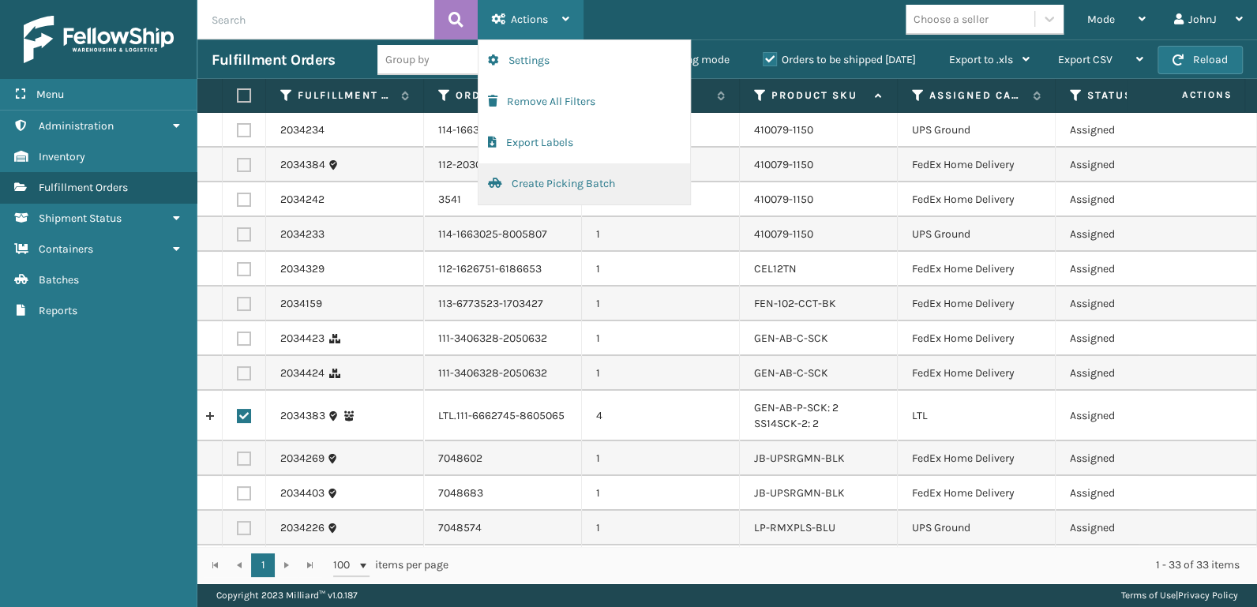 The image size is (1257, 607). I want to click on h3: Fulfillment Orders, so click(273, 60).